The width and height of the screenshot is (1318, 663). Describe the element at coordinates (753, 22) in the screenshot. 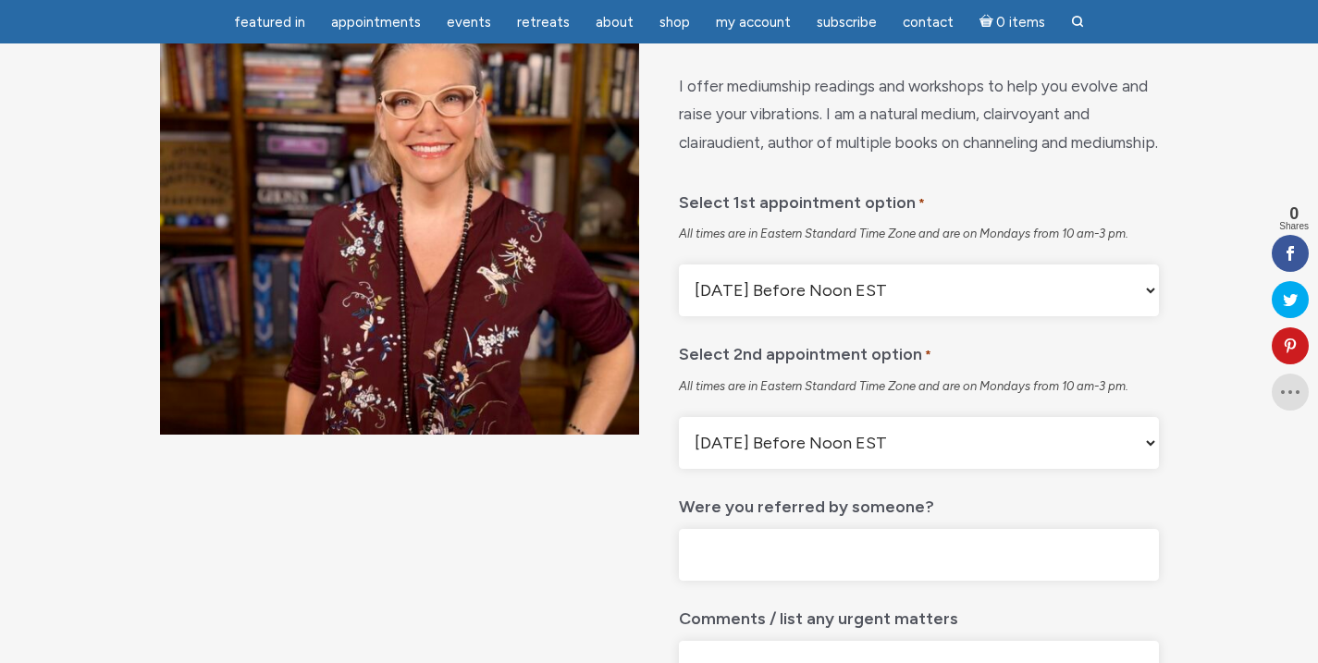

I see `a: My Account` at that location.